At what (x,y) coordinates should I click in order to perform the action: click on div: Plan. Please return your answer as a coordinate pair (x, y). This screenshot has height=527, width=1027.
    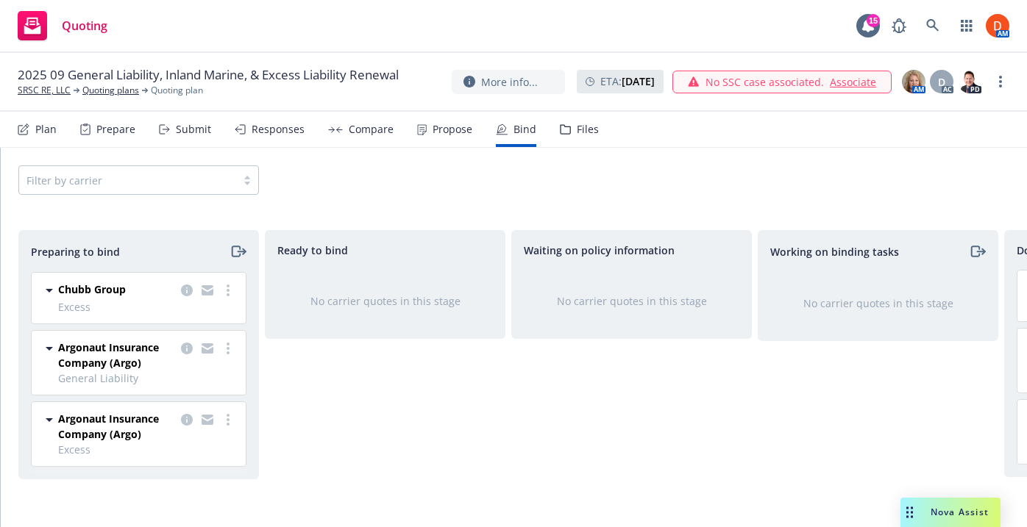
    Looking at the image, I should click on (46, 129).